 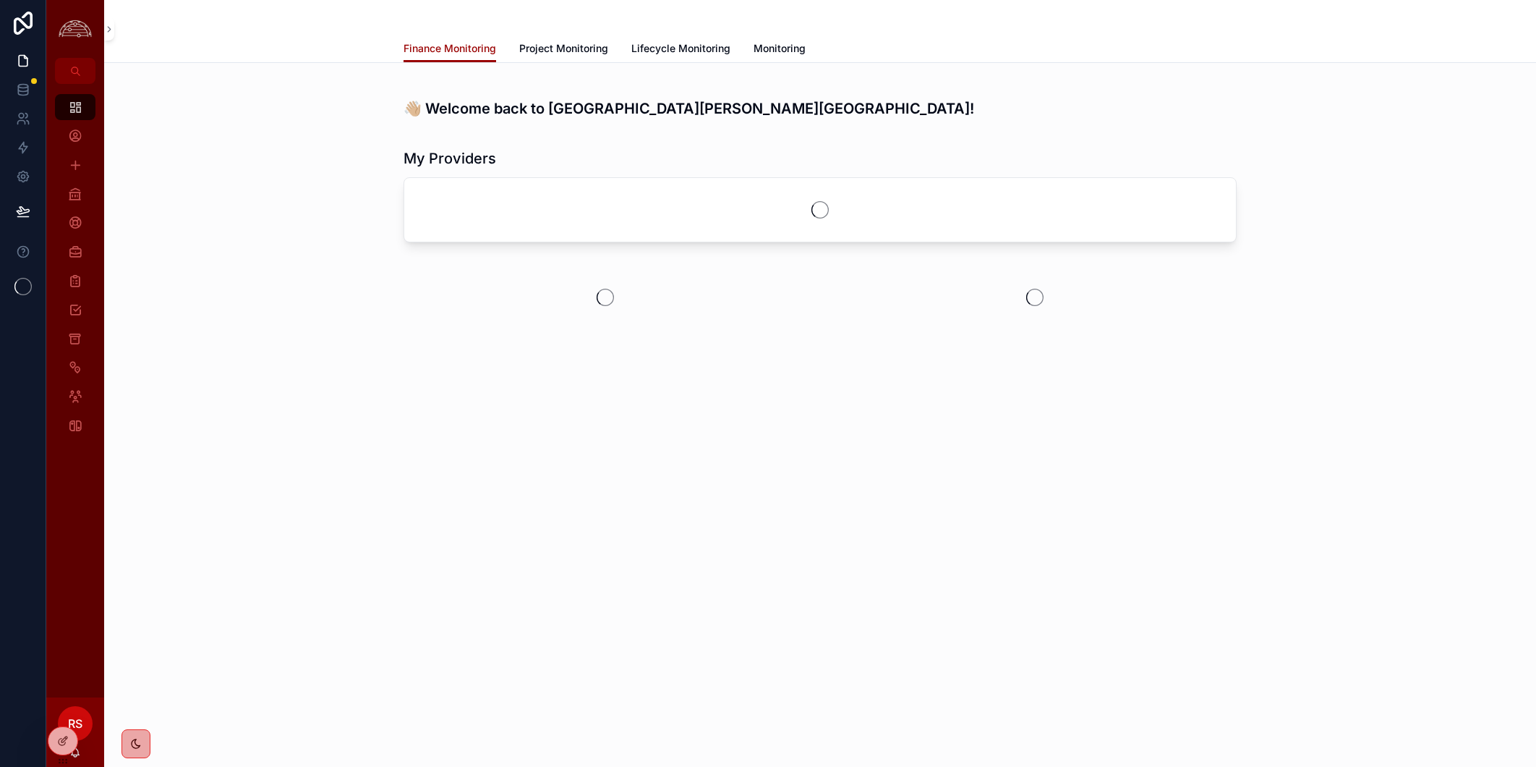 What do you see at coordinates (780, 48) in the screenshot?
I see `span: Monitoring` at bounding box center [780, 48].